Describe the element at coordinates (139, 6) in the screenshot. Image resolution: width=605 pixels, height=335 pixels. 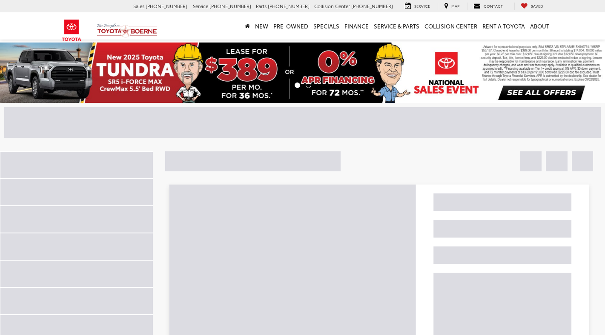
I see `span: Sales` at that location.